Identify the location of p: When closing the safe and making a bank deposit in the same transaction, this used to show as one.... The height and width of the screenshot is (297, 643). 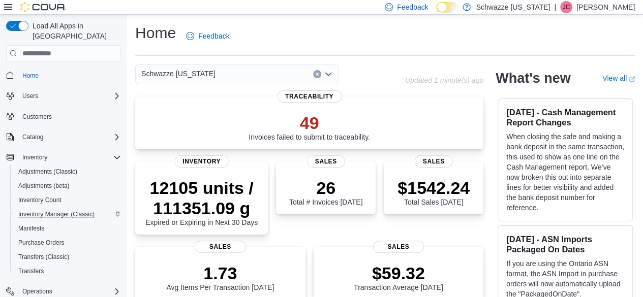
(565, 172).